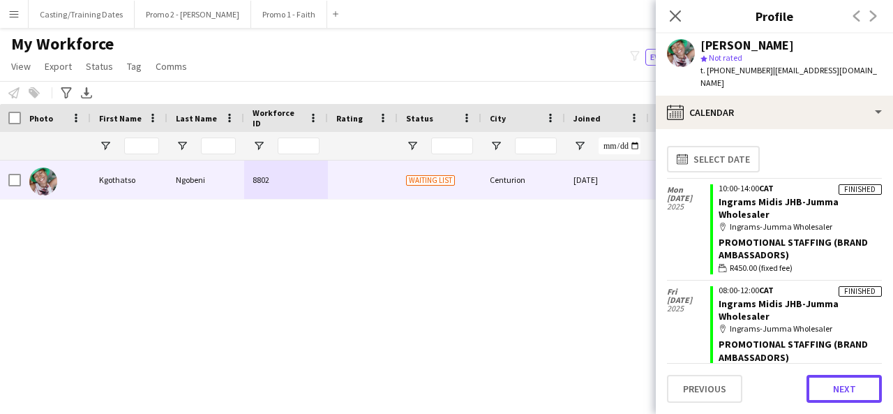 Image resolution: width=893 pixels, height=414 pixels. I want to click on div: 08:00-12:00, so click(801, 290).